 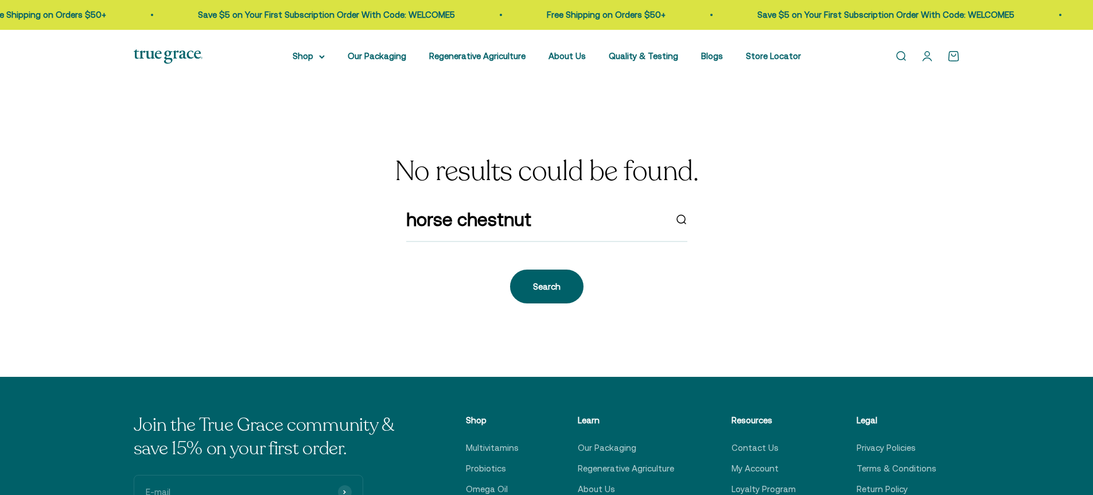 I want to click on a: Privacy Policies, so click(x=886, y=448).